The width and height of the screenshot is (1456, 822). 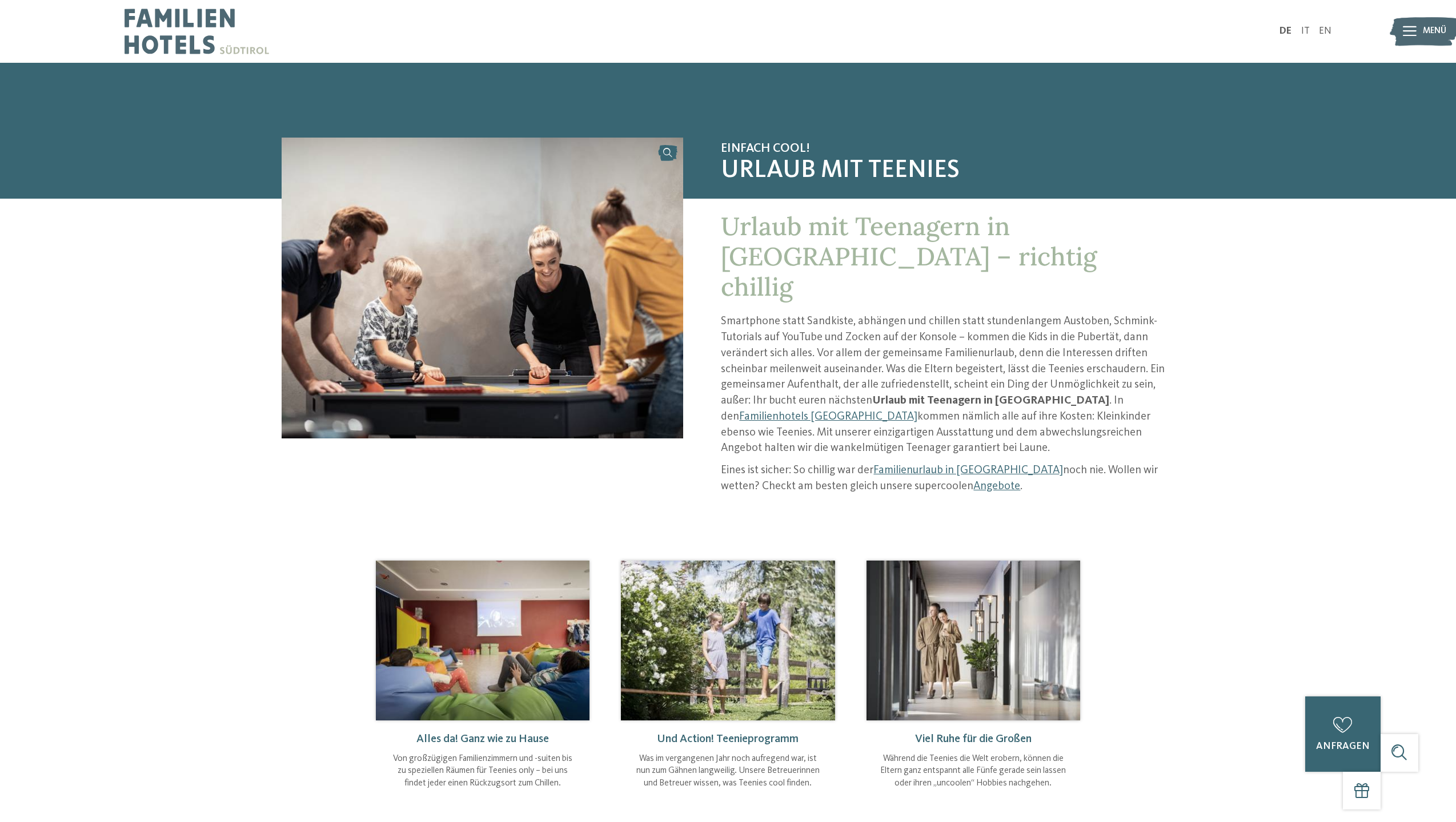 I want to click on span: Alles da! Ganz wie zu Hause, so click(x=483, y=739).